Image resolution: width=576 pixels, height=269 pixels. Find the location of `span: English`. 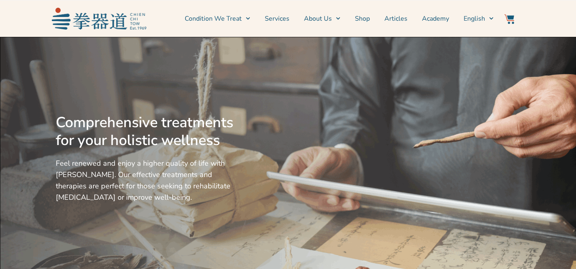

span: English is located at coordinates (474, 19).